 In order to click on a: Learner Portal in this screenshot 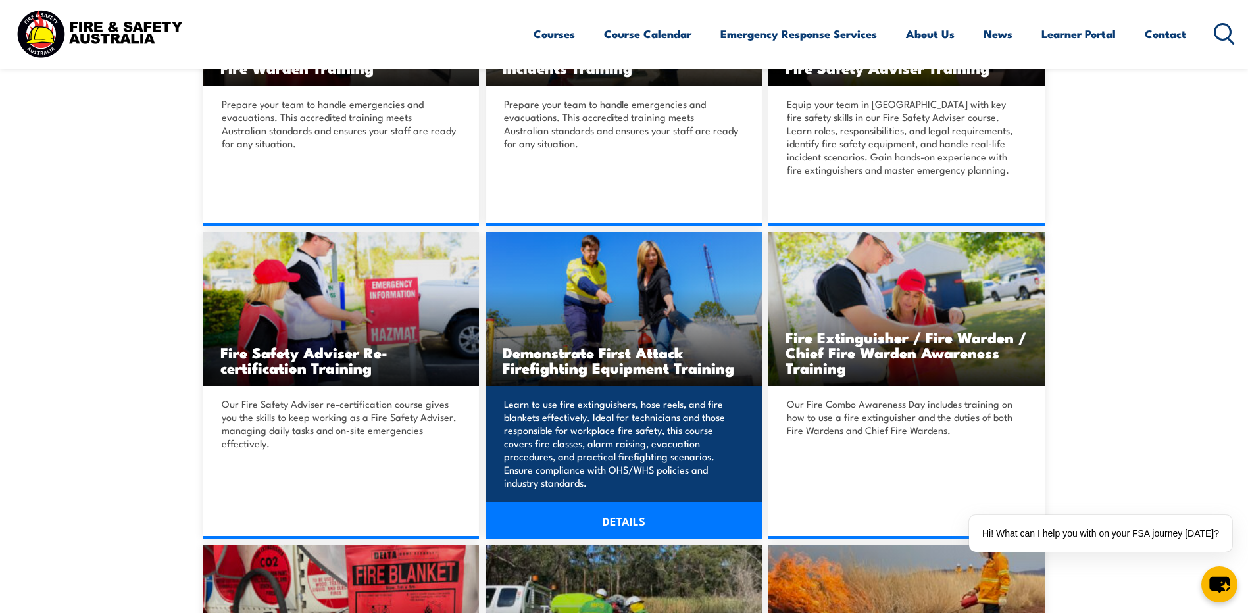, I will do `click(1079, 34)`.